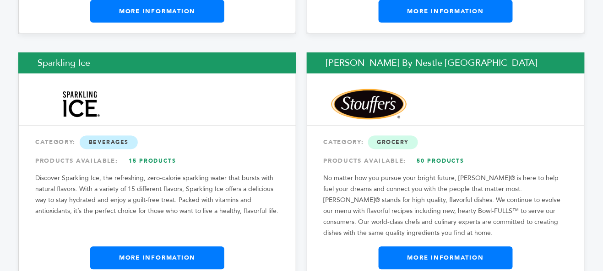  I want to click on p: Discover Sparkling Ice, the refreshing, zero-calorie sparkling water that bursts with natural fla..., so click(157, 195).